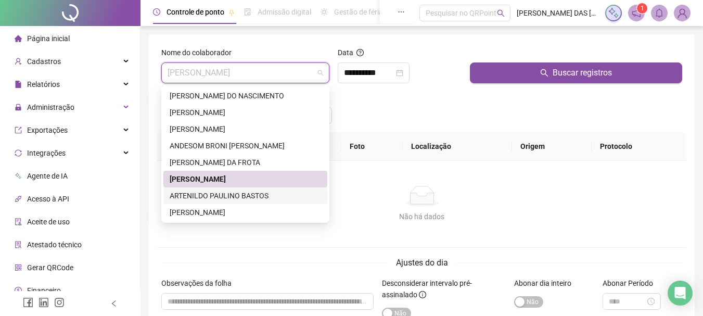 This screenshot has height=316, width=703. What do you see at coordinates (245, 96) in the screenshot?
I see `div: AILTON BALIEIRO DO NASCIMENTO` at bounding box center [245, 96].